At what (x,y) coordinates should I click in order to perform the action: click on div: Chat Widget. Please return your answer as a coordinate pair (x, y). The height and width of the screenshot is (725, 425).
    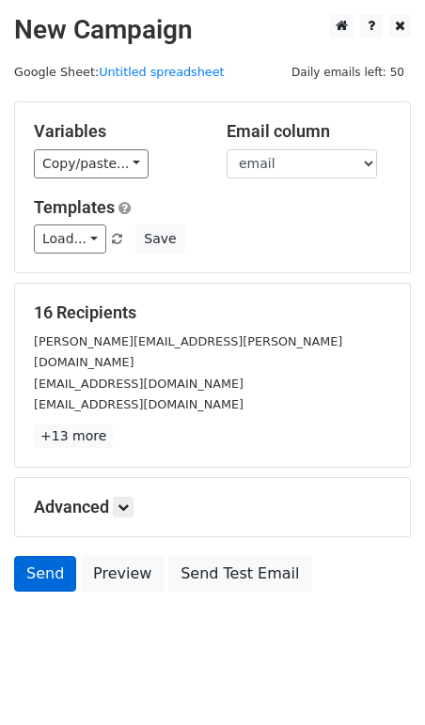
    Looking at the image, I should click on (378, 680).